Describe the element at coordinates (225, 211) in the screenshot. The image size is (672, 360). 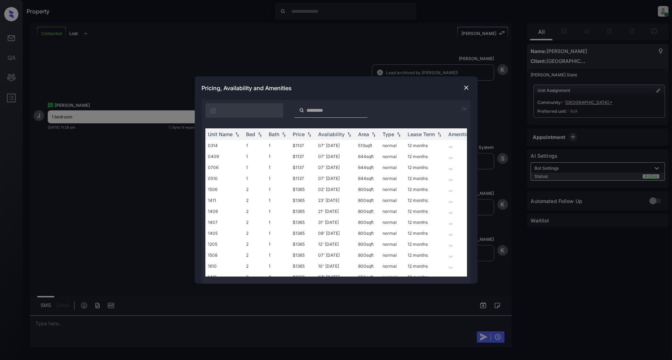
I see `td: 1409` at that location.